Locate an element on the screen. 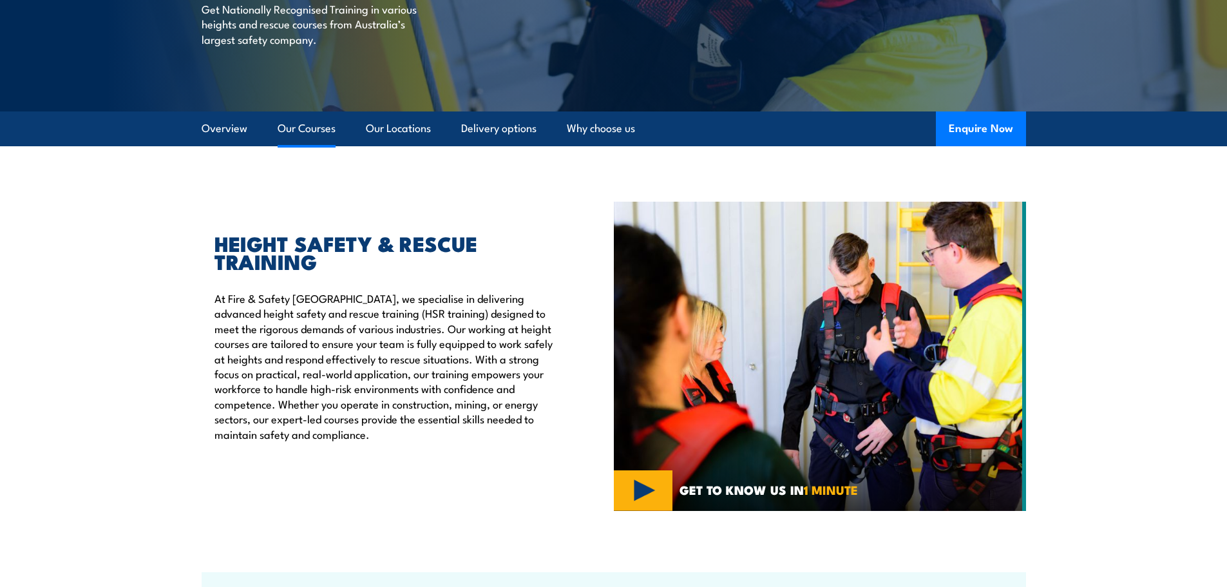  a: Our Locations is located at coordinates (398, 128).